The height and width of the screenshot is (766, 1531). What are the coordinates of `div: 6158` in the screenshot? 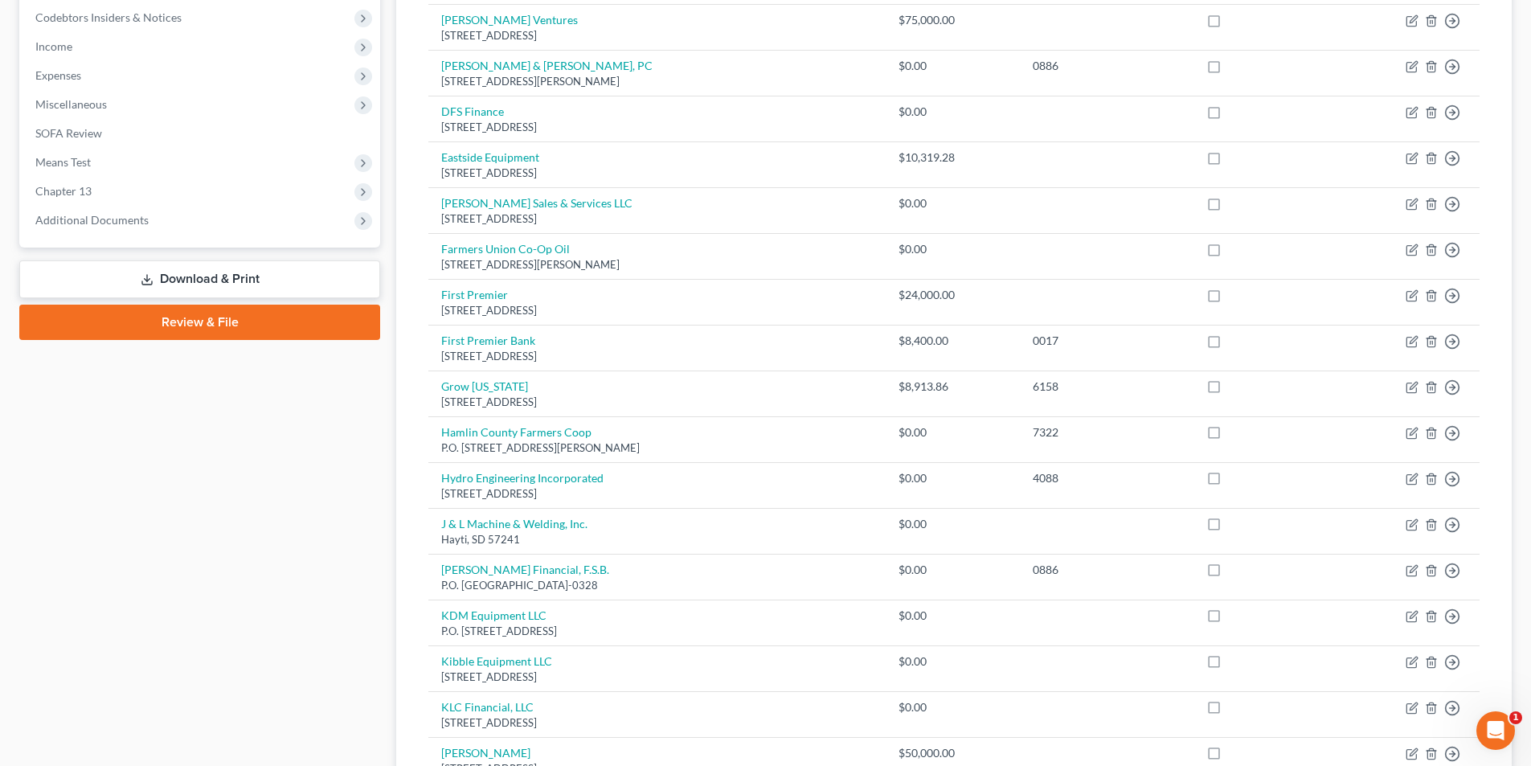 It's located at (1106, 386).